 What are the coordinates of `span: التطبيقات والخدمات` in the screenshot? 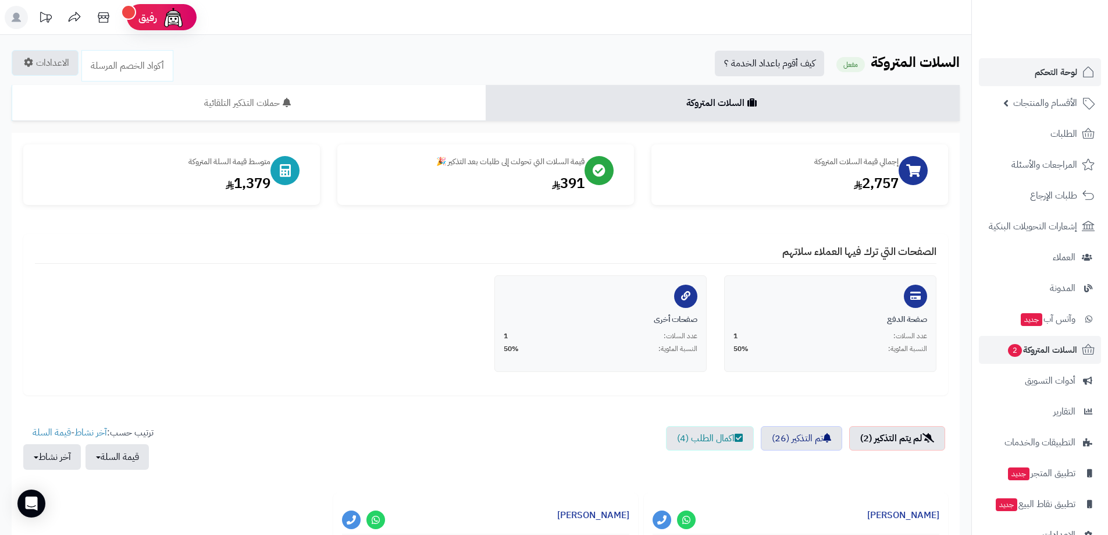 It's located at (1040, 442).